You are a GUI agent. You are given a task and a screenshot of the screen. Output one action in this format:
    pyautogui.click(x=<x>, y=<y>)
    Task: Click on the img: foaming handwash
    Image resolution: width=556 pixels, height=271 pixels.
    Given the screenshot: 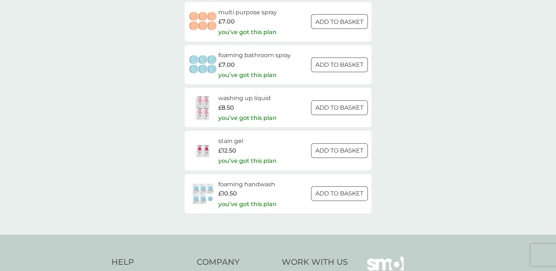 What is the action you would take?
    pyautogui.click(x=203, y=193)
    